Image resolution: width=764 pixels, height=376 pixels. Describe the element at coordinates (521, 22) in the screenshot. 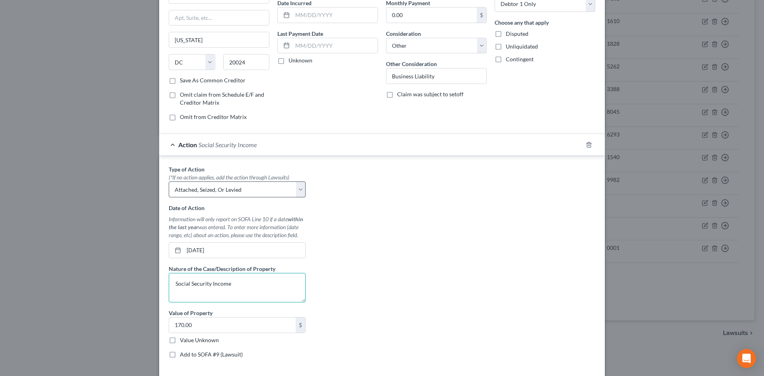

I see `label: Choose any that apply` at that location.